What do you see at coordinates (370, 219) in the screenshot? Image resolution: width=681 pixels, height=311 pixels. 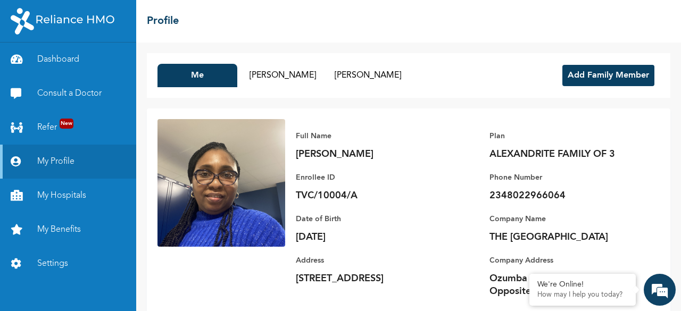 I see `p: Date of Birth` at bounding box center [370, 219].